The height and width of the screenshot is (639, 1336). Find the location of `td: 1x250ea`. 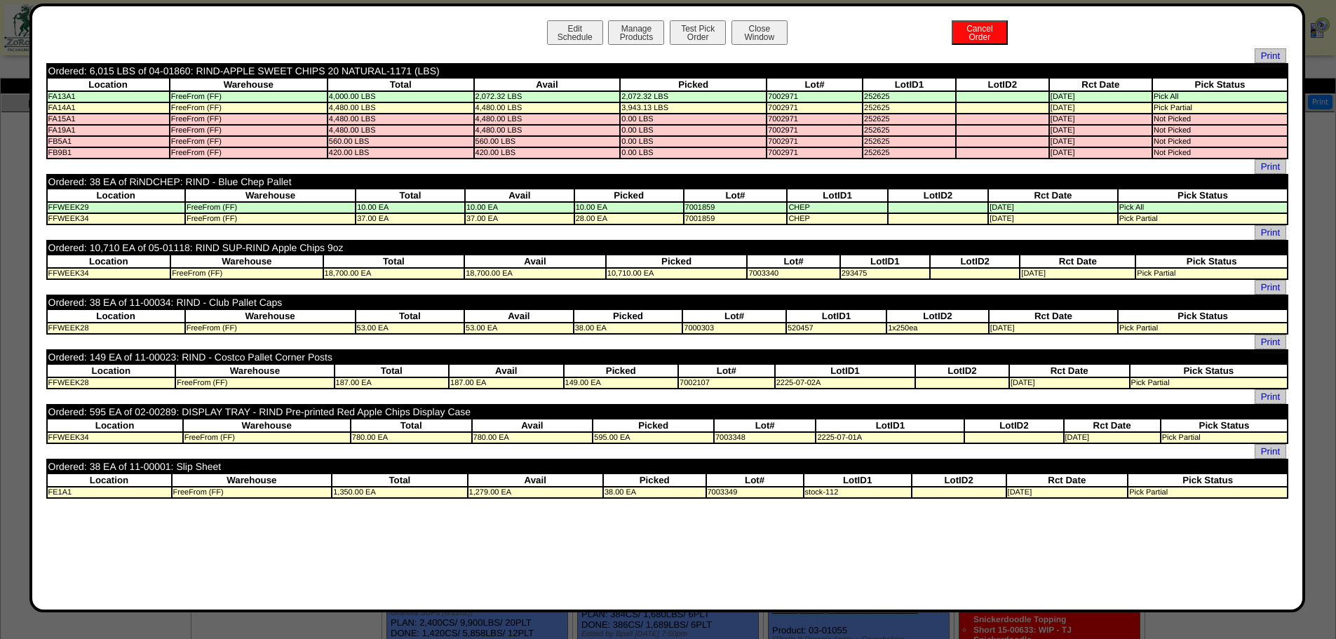

td: 1x250ea is located at coordinates (938, 328).